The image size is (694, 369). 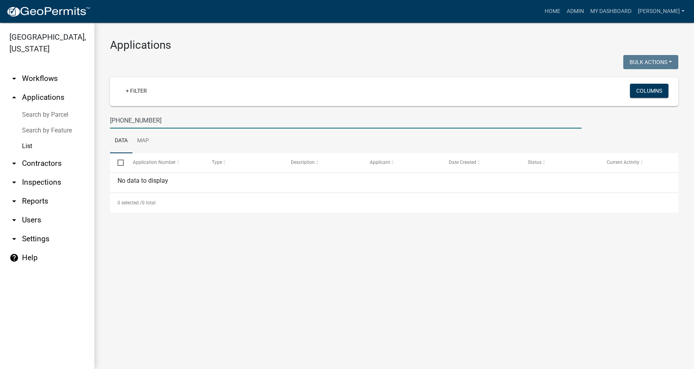 What do you see at coordinates (463, 162) in the screenshot?
I see `span: Date Created` at bounding box center [463, 162].